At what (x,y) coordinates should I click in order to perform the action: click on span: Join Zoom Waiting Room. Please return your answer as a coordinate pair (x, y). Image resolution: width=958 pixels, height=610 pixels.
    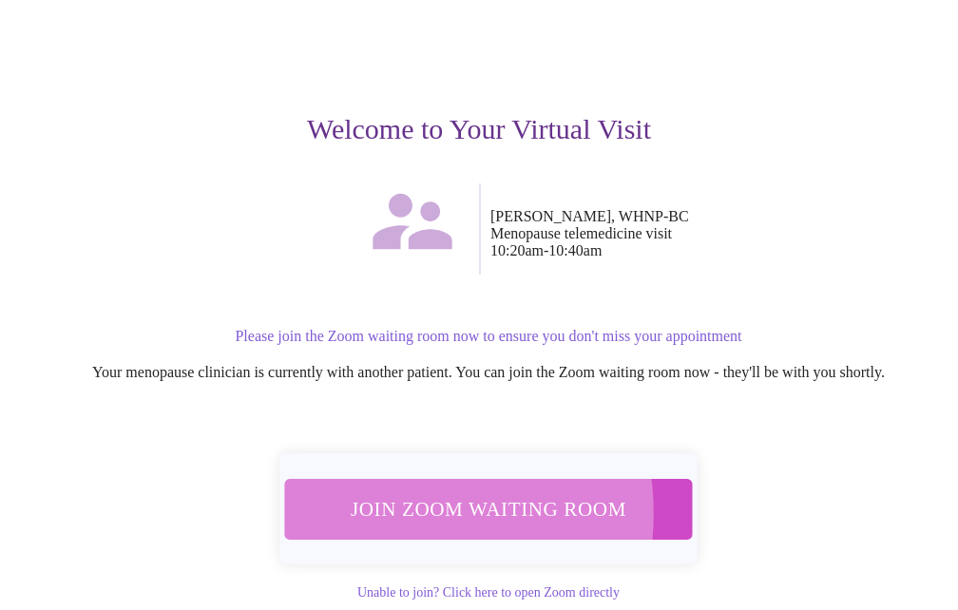
    Looking at the image, I should click on (489, 509).